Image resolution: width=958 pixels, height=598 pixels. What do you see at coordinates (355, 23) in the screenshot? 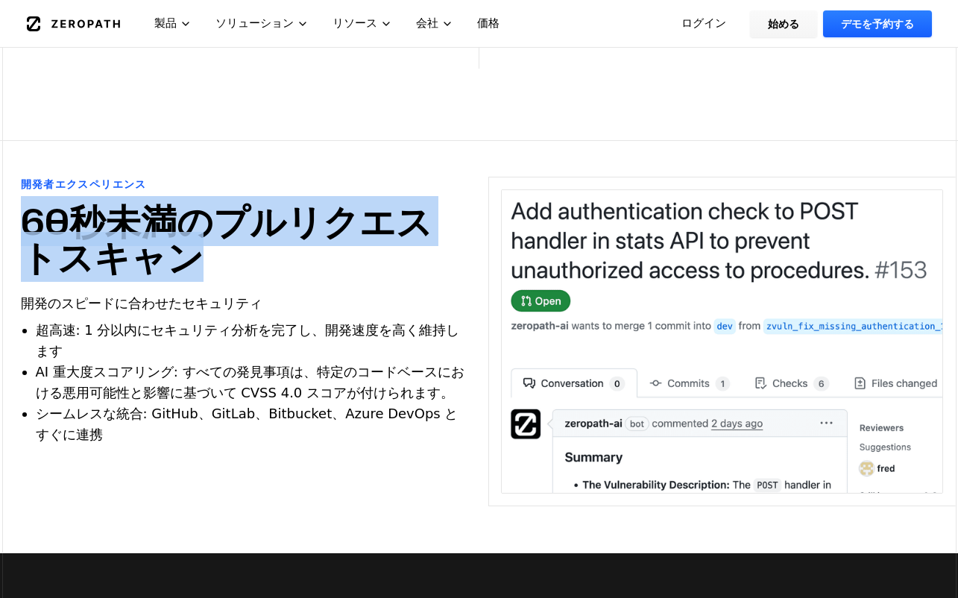
I see `font: リソース` at bounding box center [355, 23].